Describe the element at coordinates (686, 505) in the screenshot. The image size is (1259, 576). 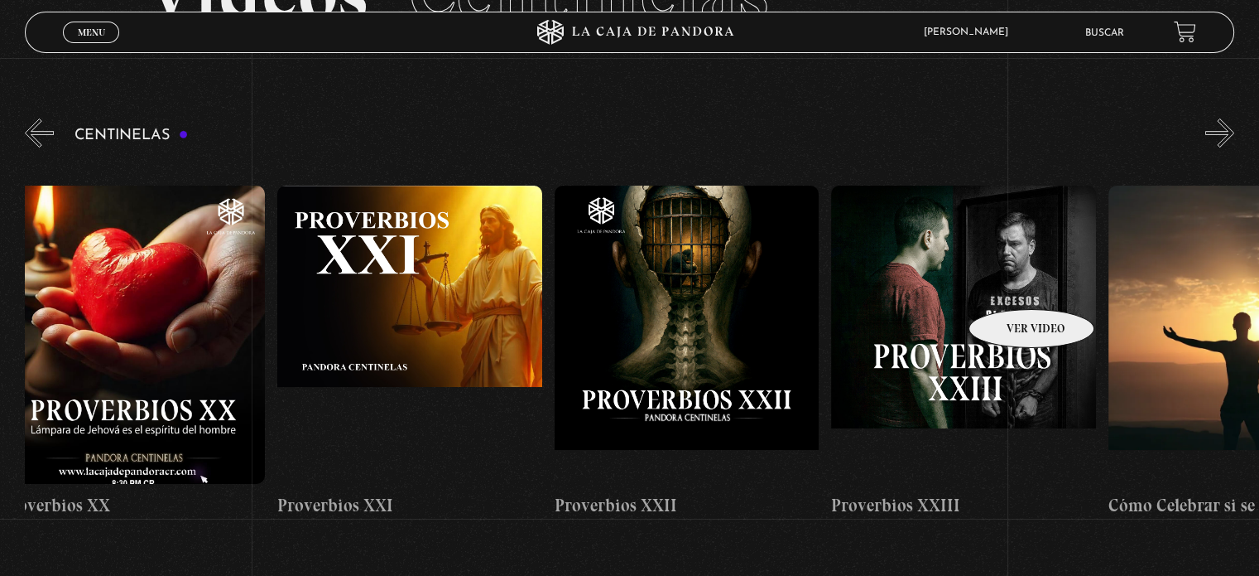
I see `h4: Proverbios XXII` at that location.